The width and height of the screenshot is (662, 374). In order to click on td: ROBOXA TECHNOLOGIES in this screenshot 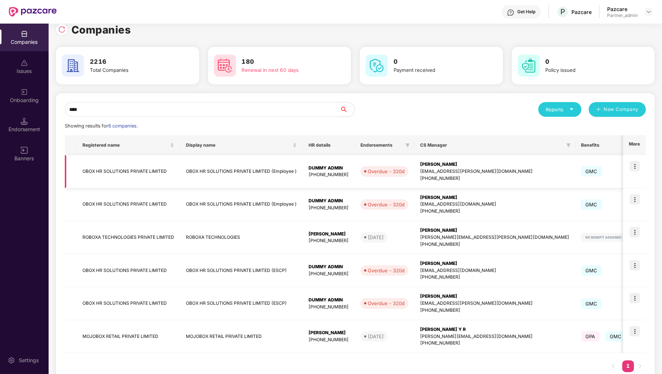, I will do `click(241, 237)`.